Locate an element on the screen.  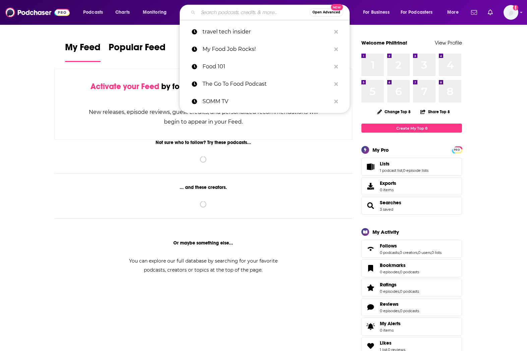
span: Popular Feed is located at coordinates (137, 49).